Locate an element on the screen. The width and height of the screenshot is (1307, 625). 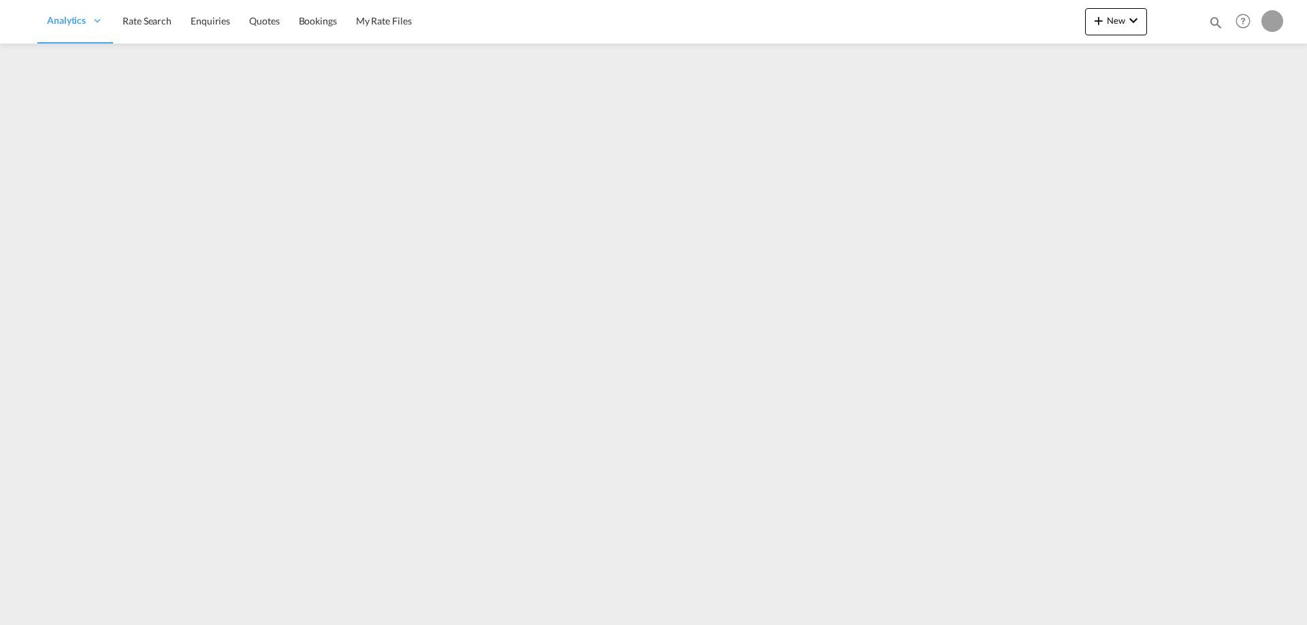
span: Enquiries is located at coordinates (210, 20).